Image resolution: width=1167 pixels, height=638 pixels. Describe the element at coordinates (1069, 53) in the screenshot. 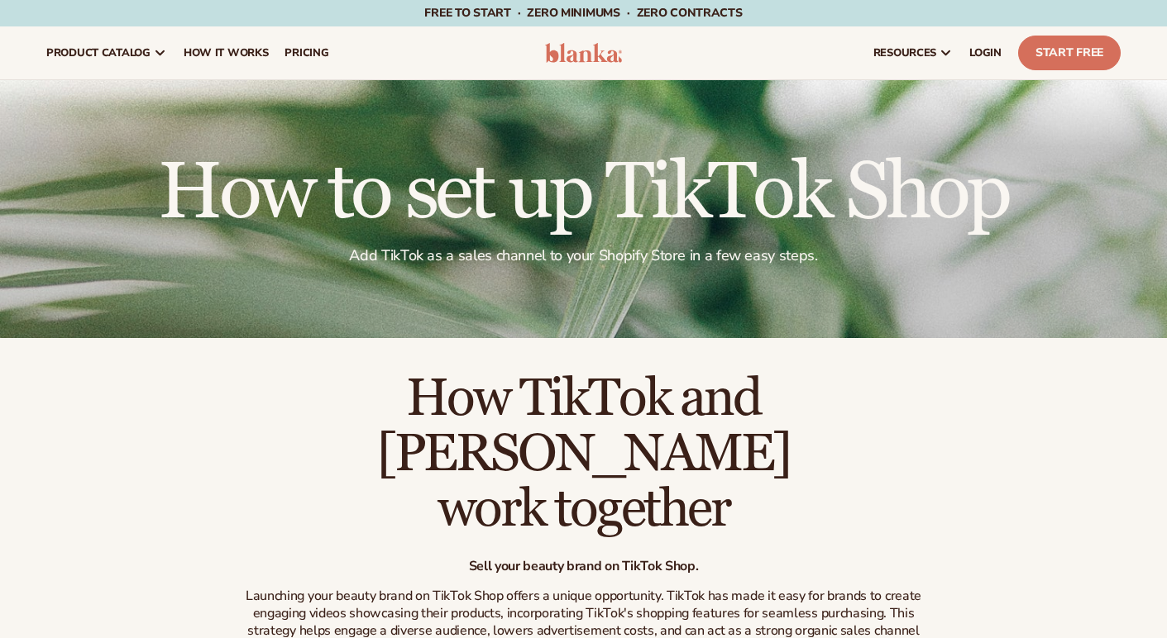

I see `a: Start Free` at that location.